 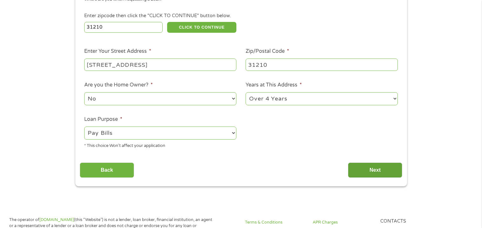 What do you see at coordinates (107, 170) in the screenshot?
I see `input: Back` at bounding box center [107, 170].